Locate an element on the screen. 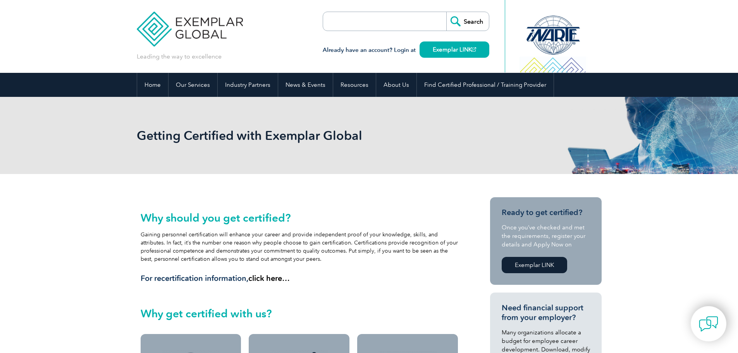  h3: Need financial support from your employer? is located at coordinates (546, 313).